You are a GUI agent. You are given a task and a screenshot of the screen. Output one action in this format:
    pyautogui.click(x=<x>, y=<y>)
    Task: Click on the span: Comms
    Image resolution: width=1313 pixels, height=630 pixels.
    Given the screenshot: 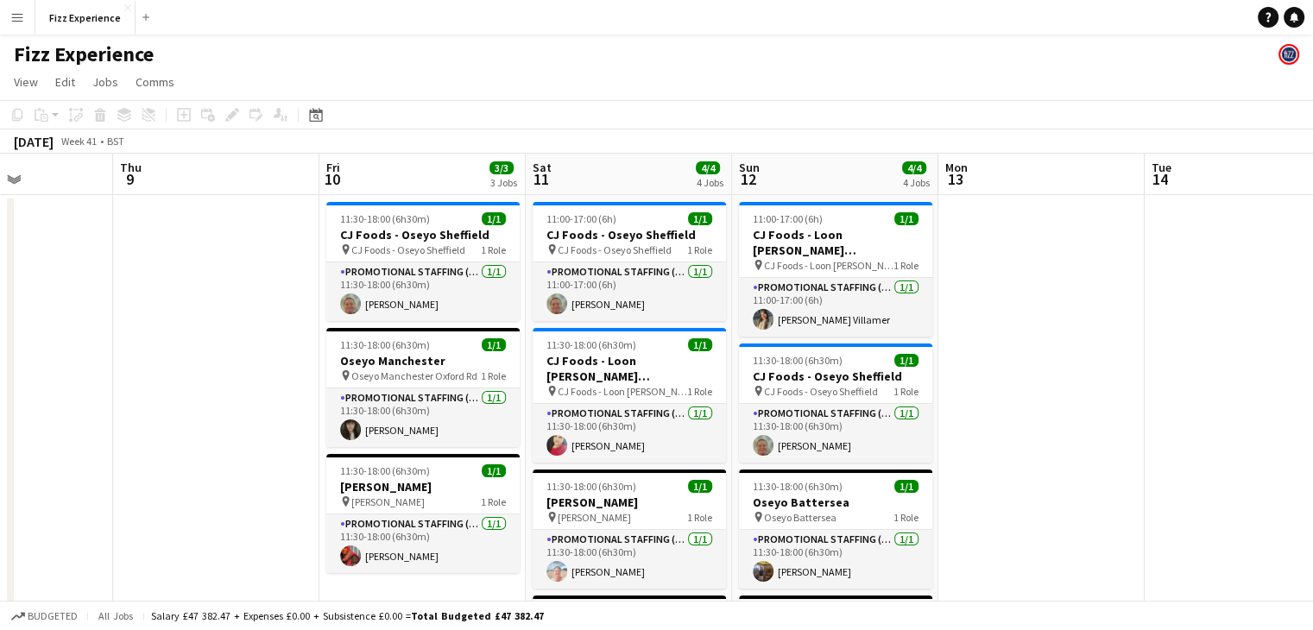 What is the action you would take?
    pyautogui.click(x=155, y=82)
    